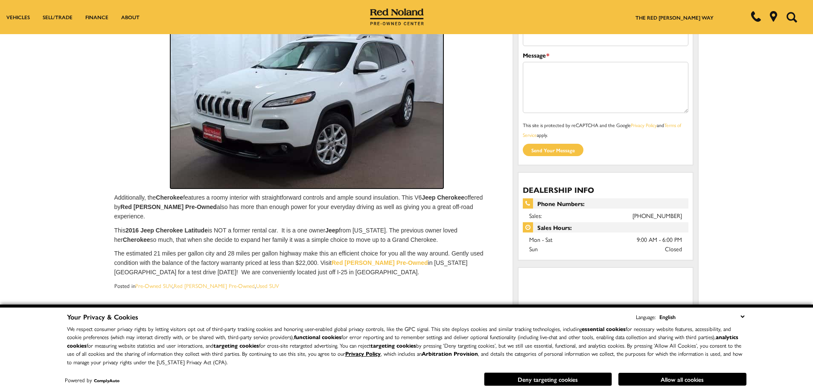  What do you see at coordinates (646, 317) in the screenshot?
I see `div: Language:` at bounding box center [646, 317].